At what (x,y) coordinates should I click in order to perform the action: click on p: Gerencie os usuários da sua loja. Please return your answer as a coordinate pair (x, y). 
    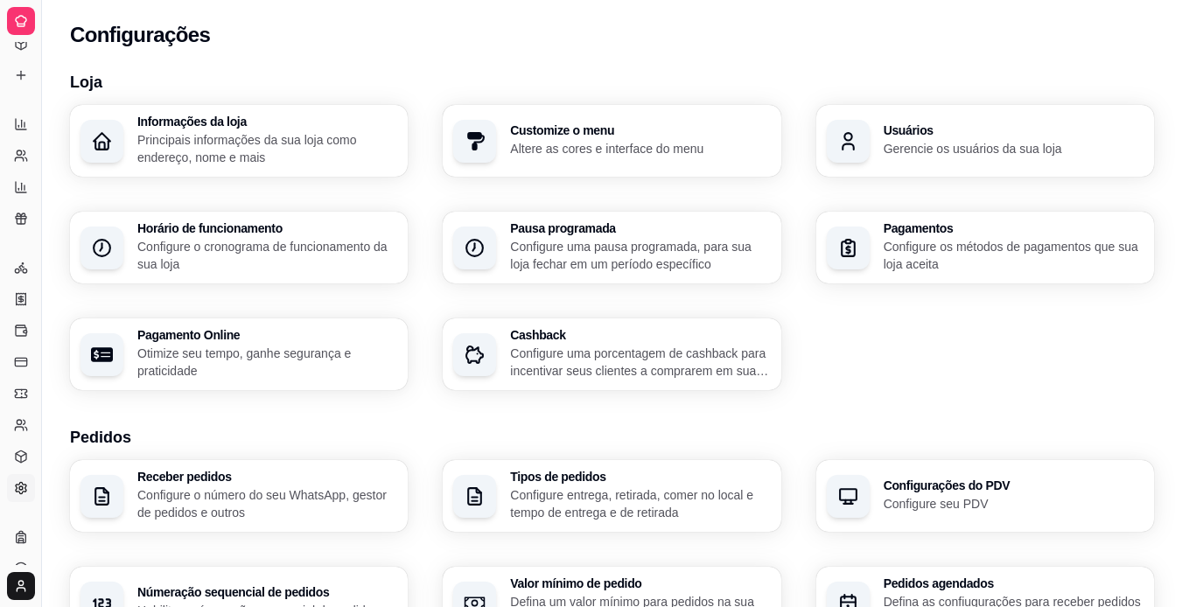
    Looking at the image, I should click on (1013, 149).